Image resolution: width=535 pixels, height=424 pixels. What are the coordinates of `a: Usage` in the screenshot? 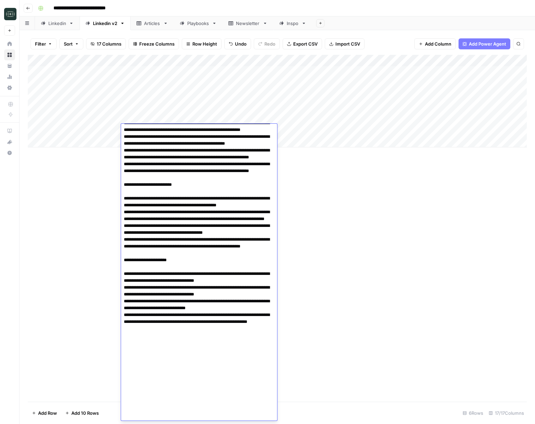 It's located at (10, 77).